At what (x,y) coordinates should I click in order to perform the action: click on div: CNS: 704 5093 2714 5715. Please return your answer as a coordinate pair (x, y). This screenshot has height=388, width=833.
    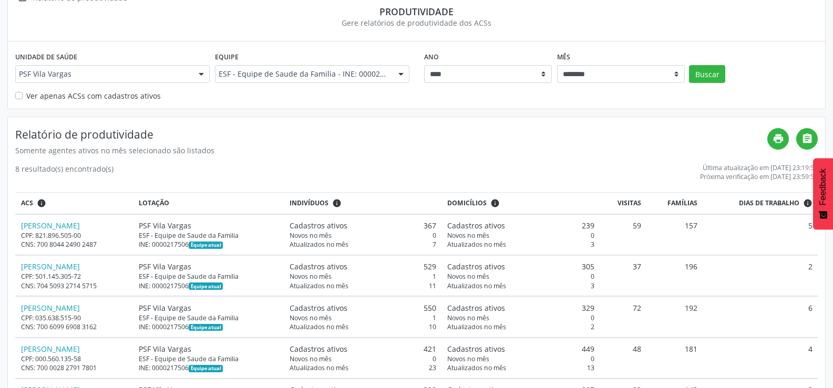
    Looking at the image, I should click on (74, 286).